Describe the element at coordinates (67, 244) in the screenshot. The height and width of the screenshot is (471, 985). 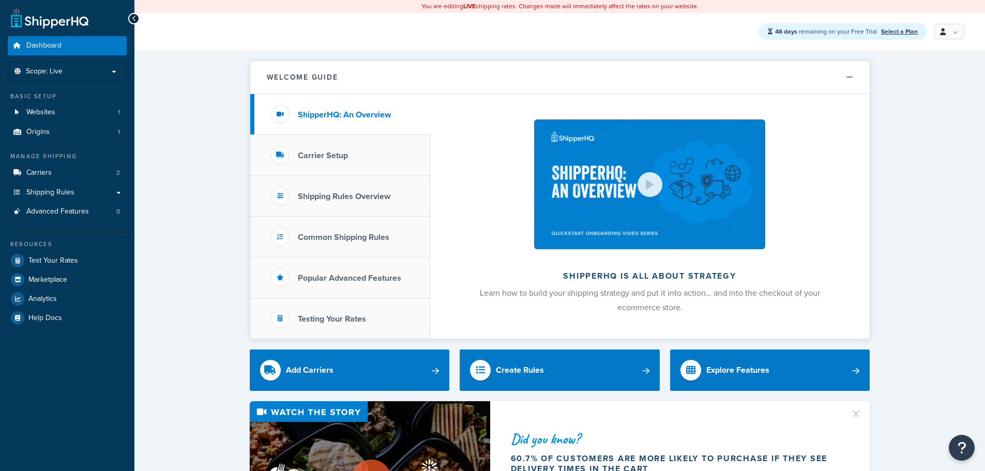
I see `div: Resources` at that location.